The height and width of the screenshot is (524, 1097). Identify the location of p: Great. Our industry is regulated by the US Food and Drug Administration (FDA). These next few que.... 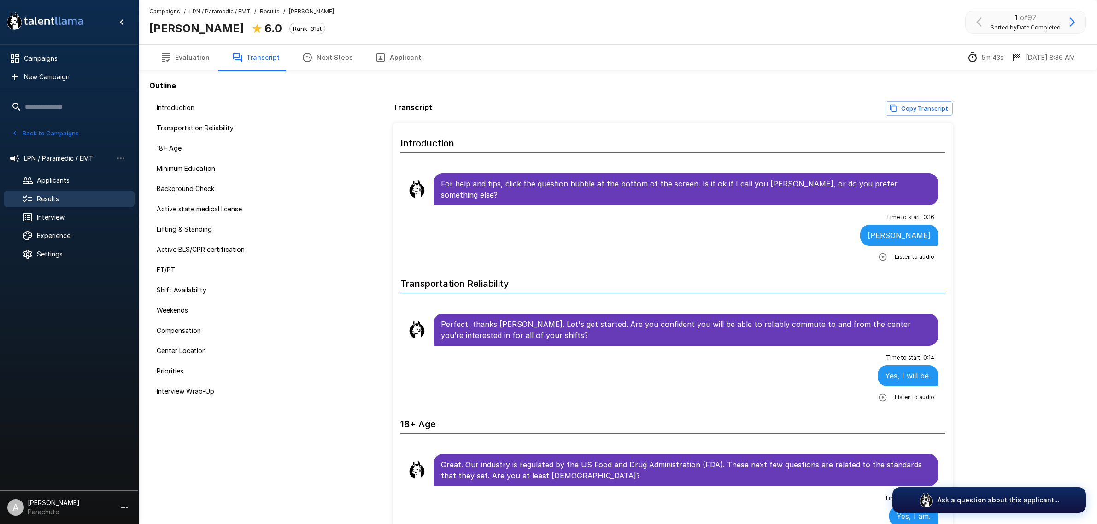
(686, 471).